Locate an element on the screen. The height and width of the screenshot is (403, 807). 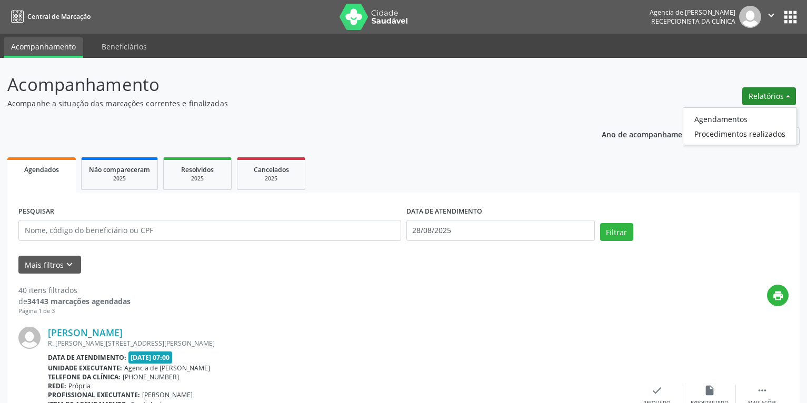
input: Nome, código do beneficiário ou CPF is located at coordinates (210, 231).